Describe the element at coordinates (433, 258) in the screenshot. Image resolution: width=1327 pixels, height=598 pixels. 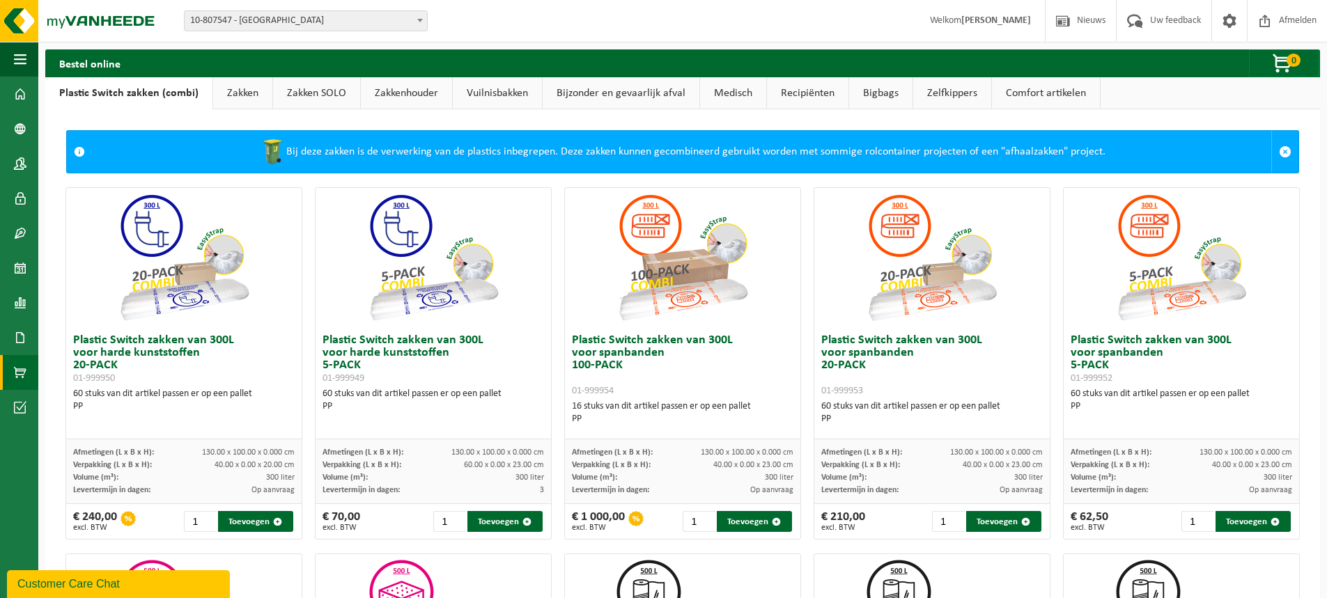
I see `img: 01-999949` at that location.